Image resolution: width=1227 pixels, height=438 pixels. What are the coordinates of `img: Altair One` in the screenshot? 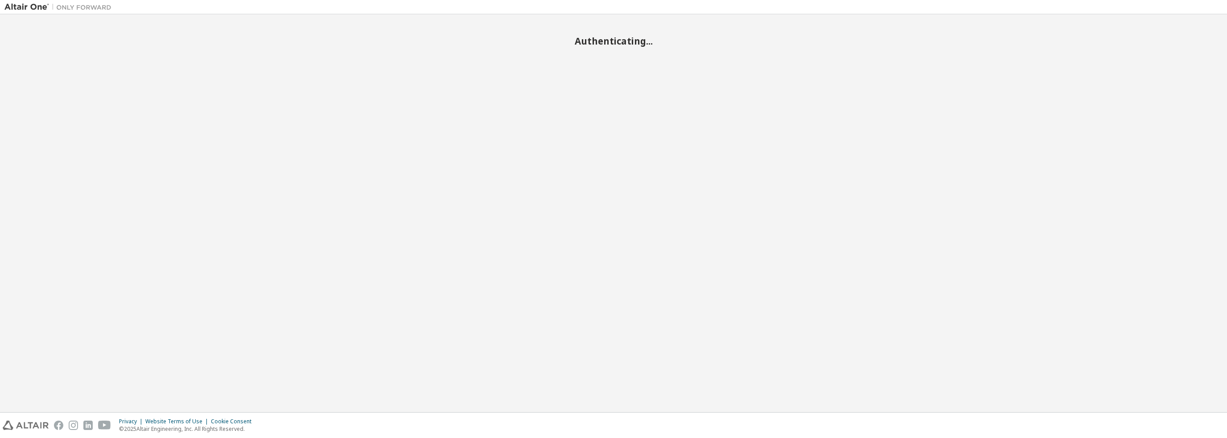 It's located at (60, 7).